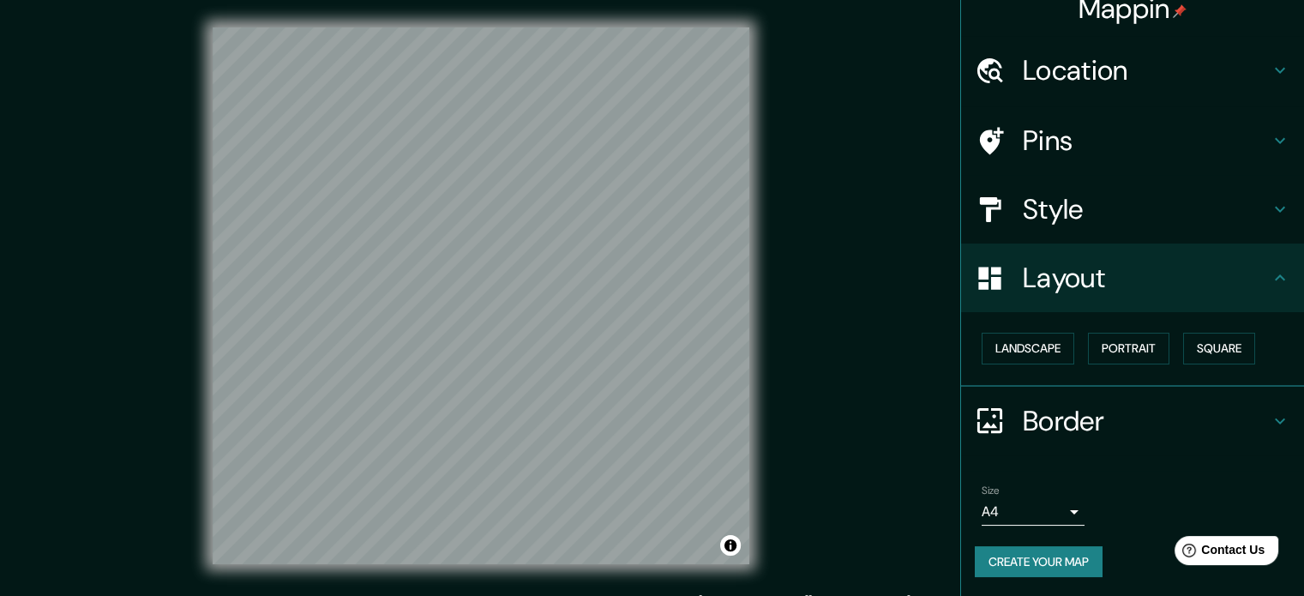 The image size is (1304, 596). What do you see at coordinates (1028, 348) in the screenshot?
I see `button: Landscape` at bounding box center [1028, 348].